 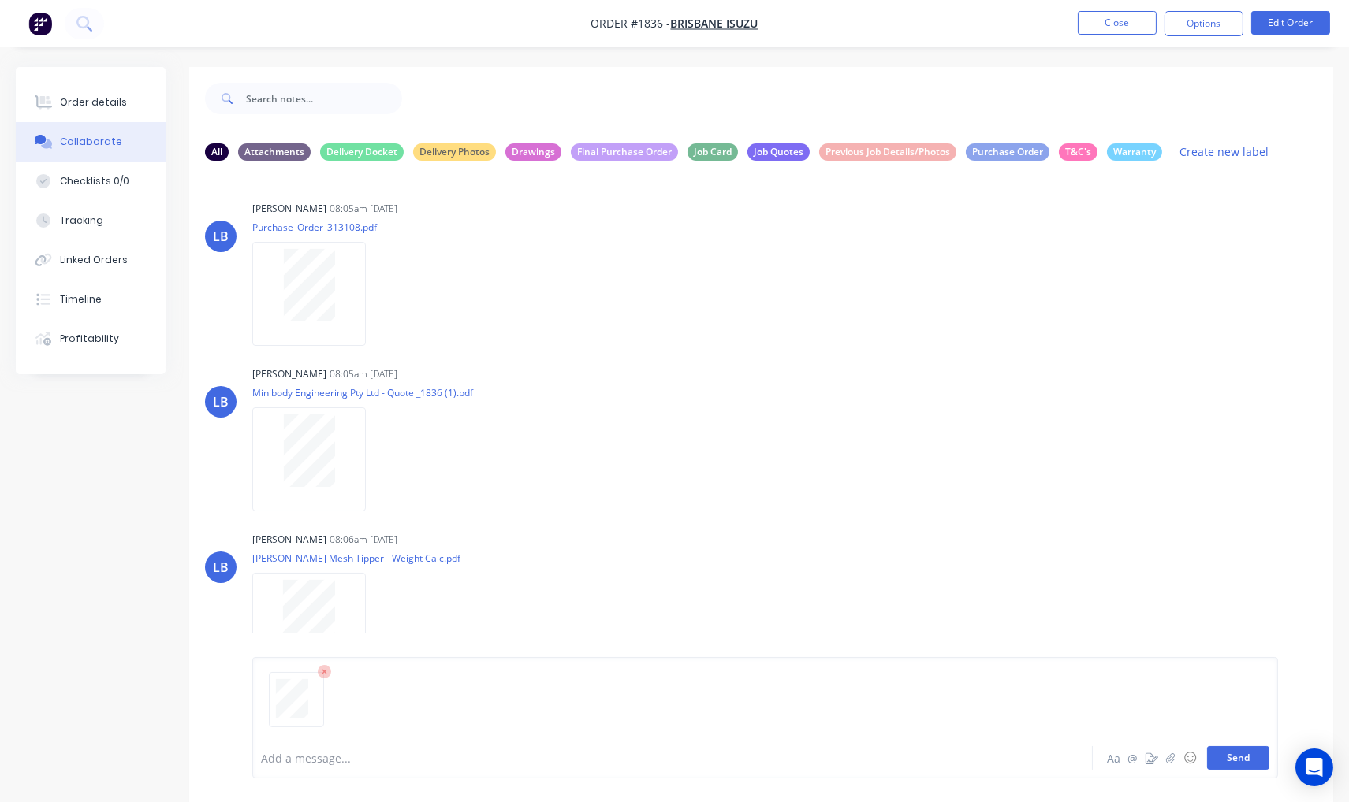 What do you see at coordinates (1224, 151) in the screenshot?
I see `button: Create new label` at bounding box center [1224, 151].